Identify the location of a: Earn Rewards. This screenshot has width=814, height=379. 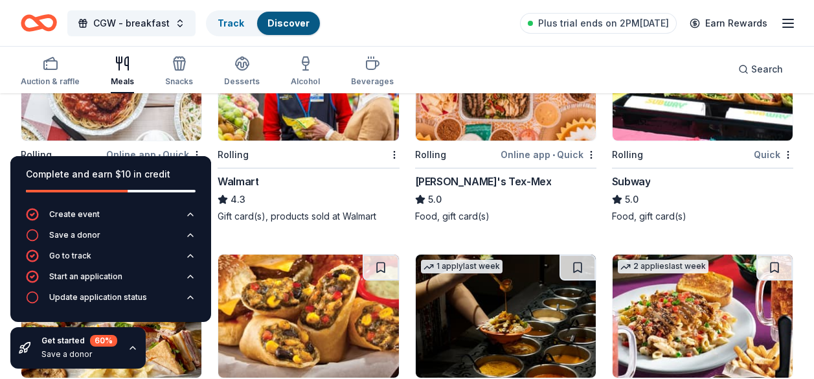
(729, 23).